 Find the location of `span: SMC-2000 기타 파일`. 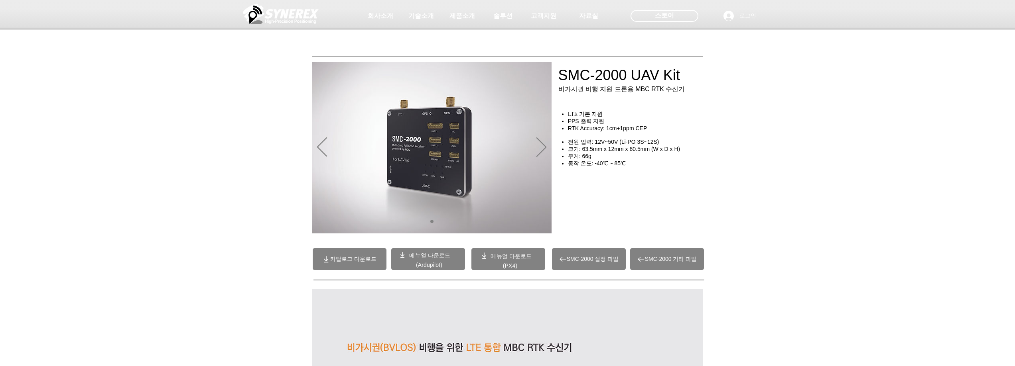

span: SMC-2000 기타 파일 is located at coordinates (671, 260).